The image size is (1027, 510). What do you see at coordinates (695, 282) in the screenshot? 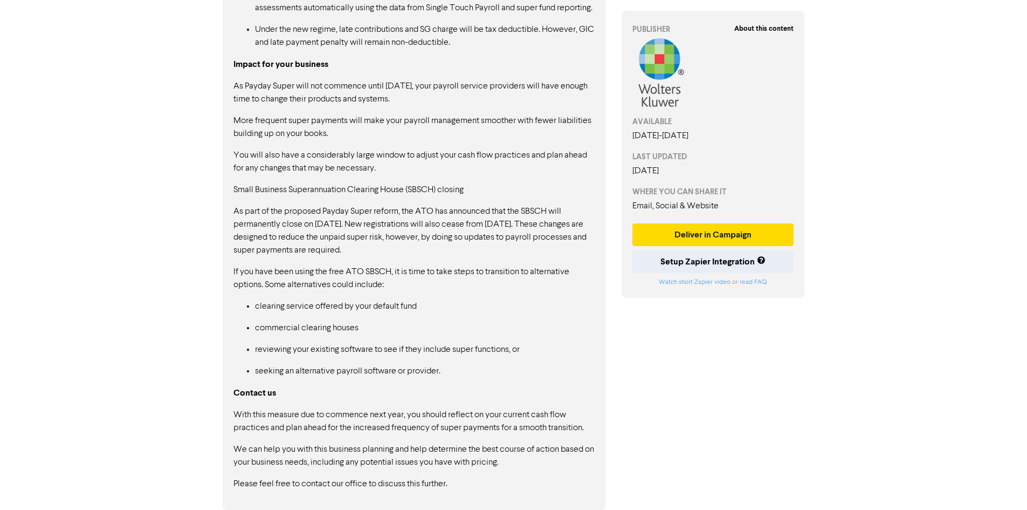
I see `a: Watch short Zapier video` at bounding box center [695, 282].